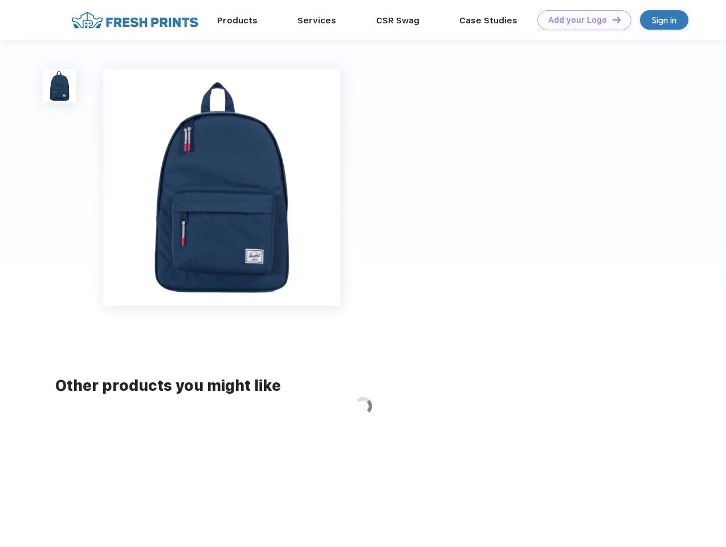  I want to click on img: fo%20logo%202.webp, so click(134, 20).